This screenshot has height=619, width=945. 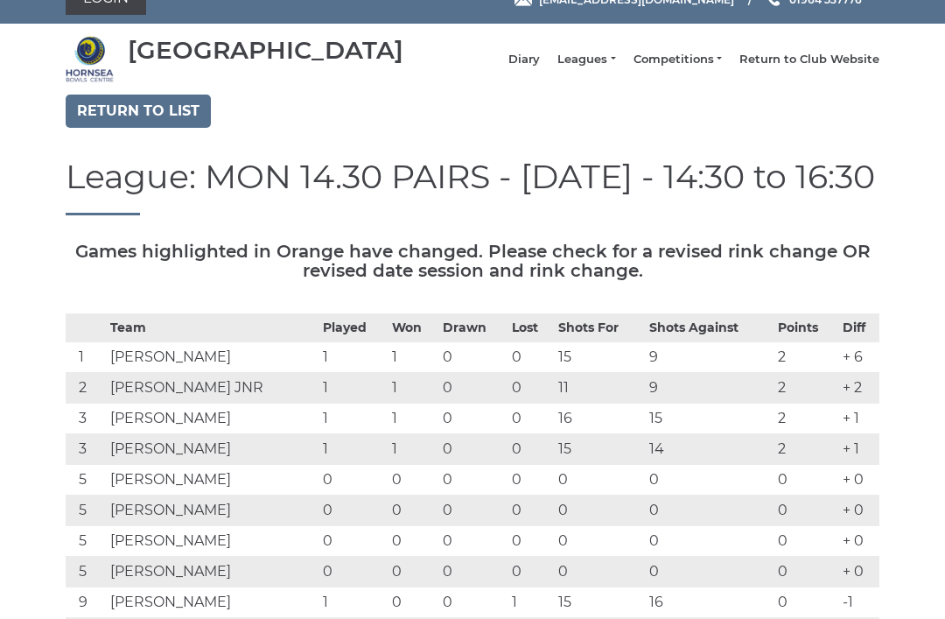 What do you see at coordinates (524, 60) in the screenshot?
I see `a: Diary` at bounding box center [524, 60].